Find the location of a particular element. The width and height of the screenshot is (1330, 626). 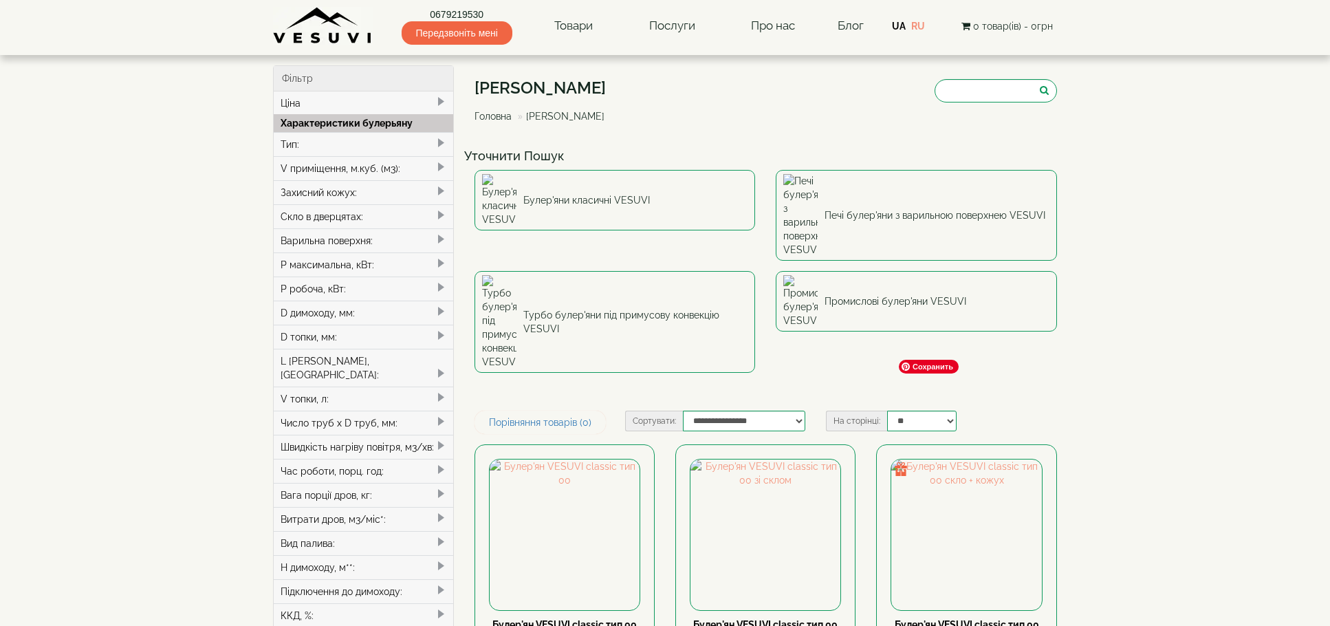

h4: Уточнити Пошук is located at coordinates (766, 156).